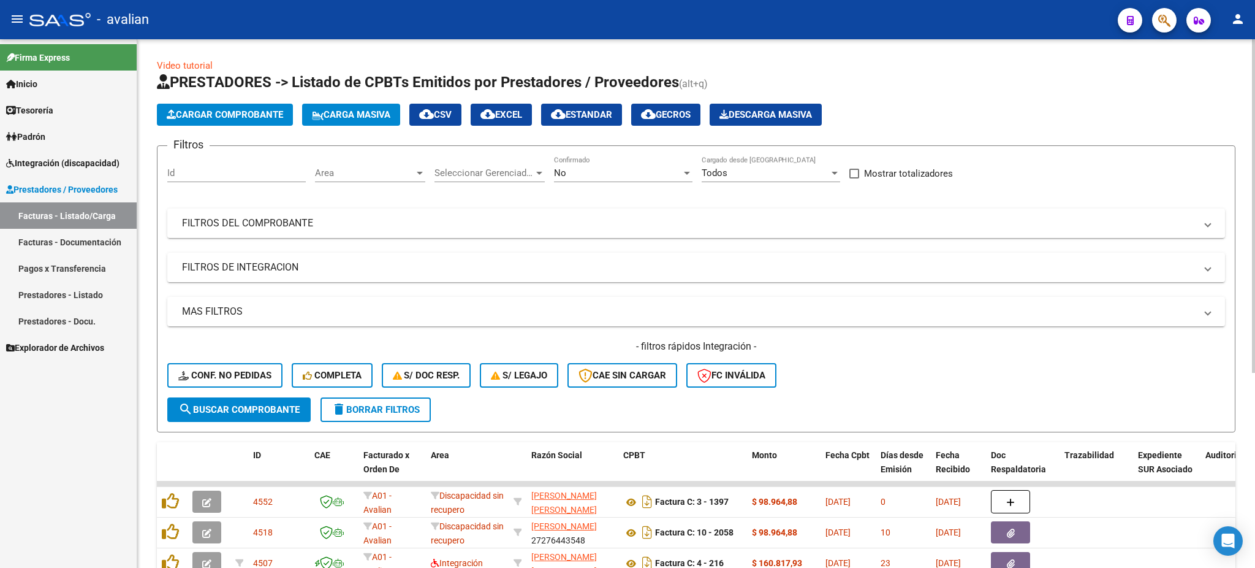 This screenshot has width=1255, height=568. I want to click on mat-panel-title: MAS FILTROS, so click(689, 311).